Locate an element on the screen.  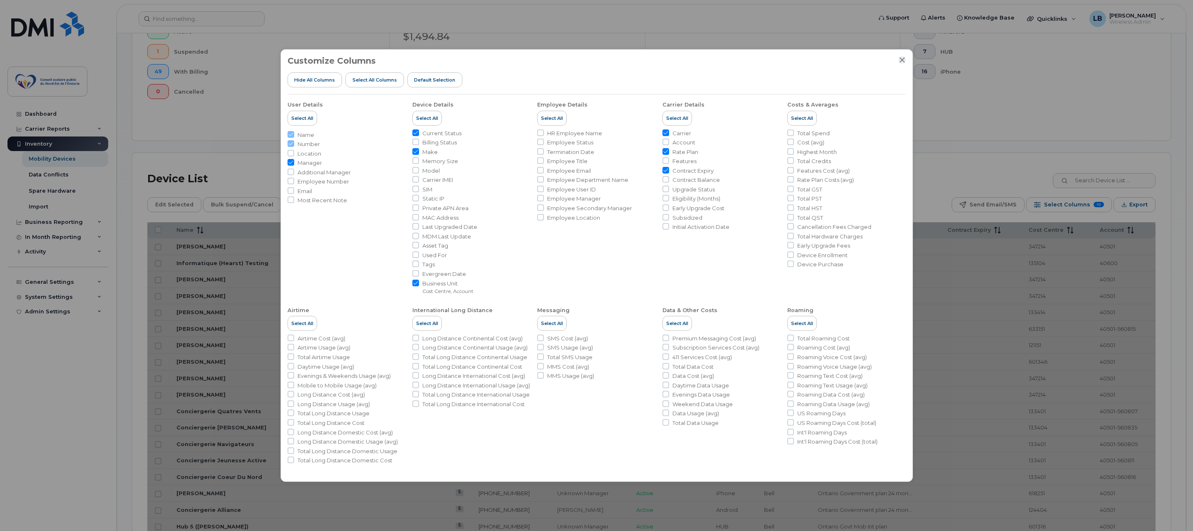
span: MDM Last Update is located at coordinates (447, 236).